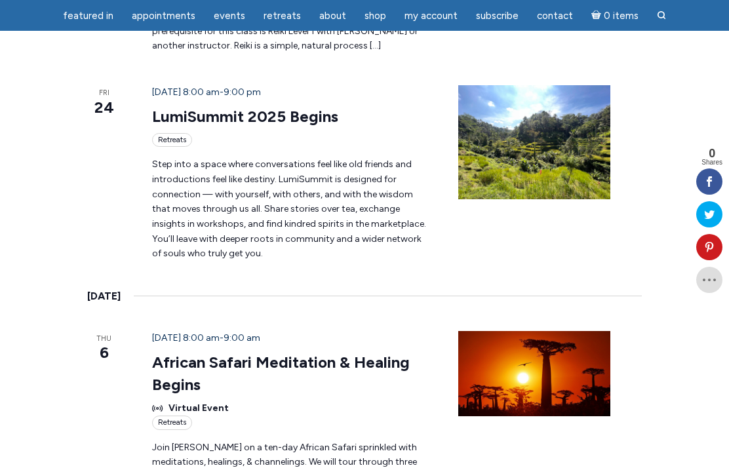  Describe the element at coordinates (712, 163) in the screenshot. I see `span: Shares` at that location.